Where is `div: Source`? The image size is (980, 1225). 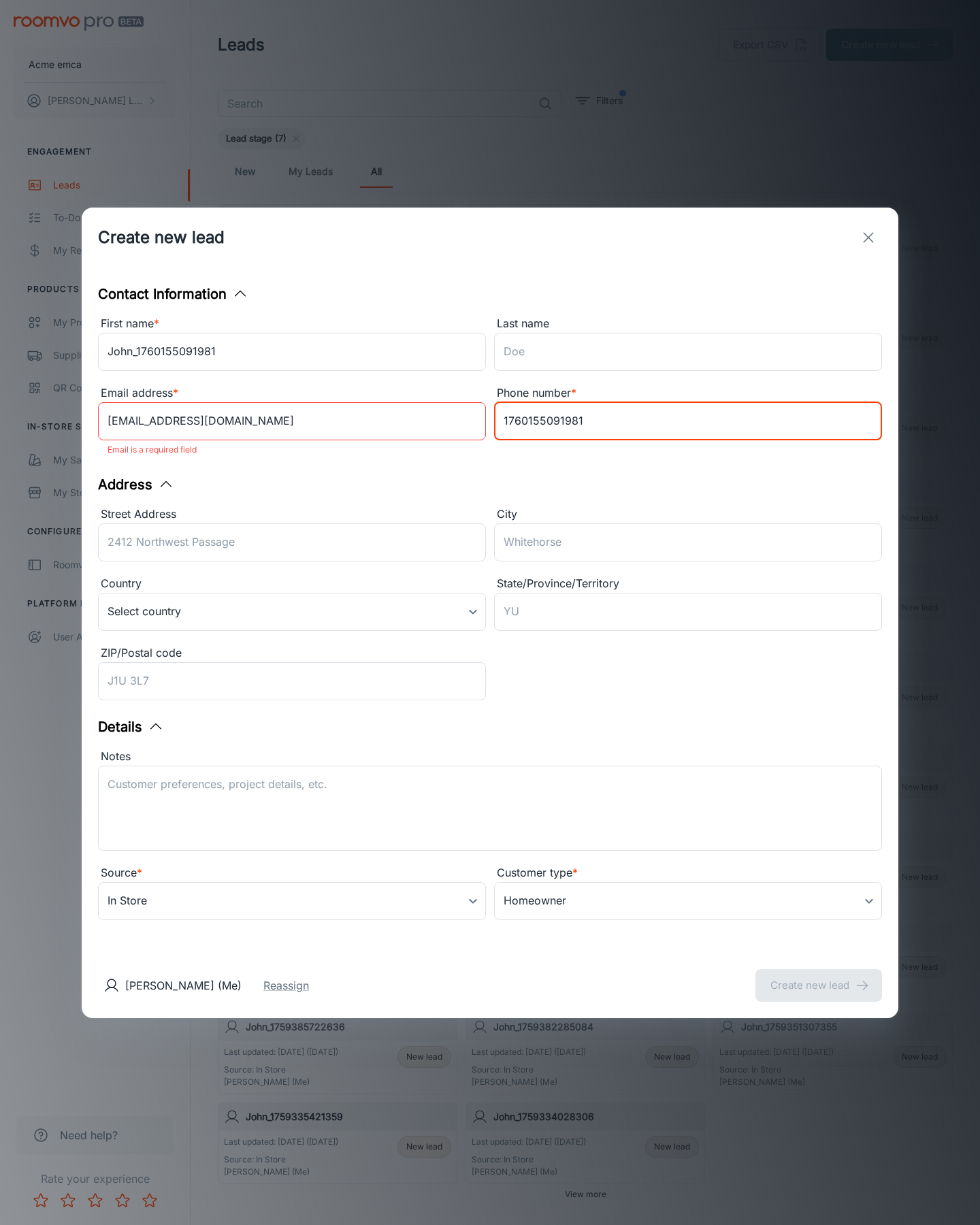 div: Source is located at coordinates (292, 873).